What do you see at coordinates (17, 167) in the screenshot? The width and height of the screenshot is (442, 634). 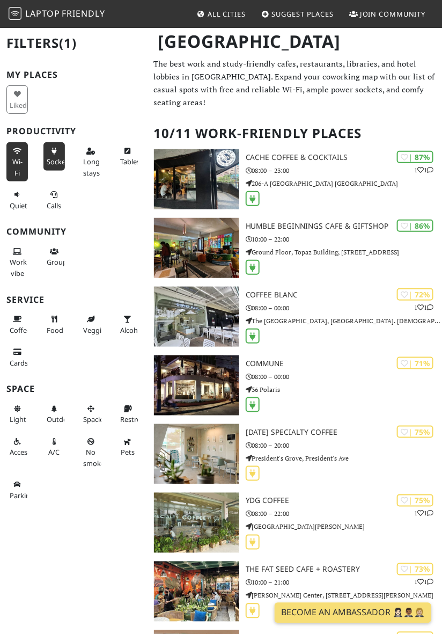 I see `span: Stable Wi-Fi` at bounding box center [17, 167].